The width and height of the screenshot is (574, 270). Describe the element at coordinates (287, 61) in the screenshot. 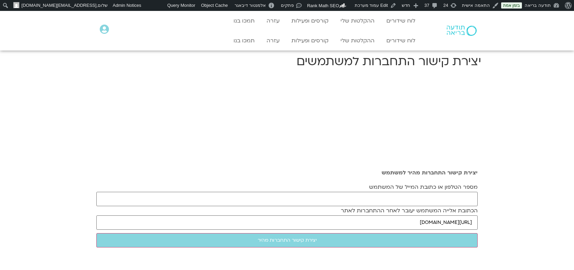

I see `h1: יצירת קישור התחברות למשתמשים` at that location.